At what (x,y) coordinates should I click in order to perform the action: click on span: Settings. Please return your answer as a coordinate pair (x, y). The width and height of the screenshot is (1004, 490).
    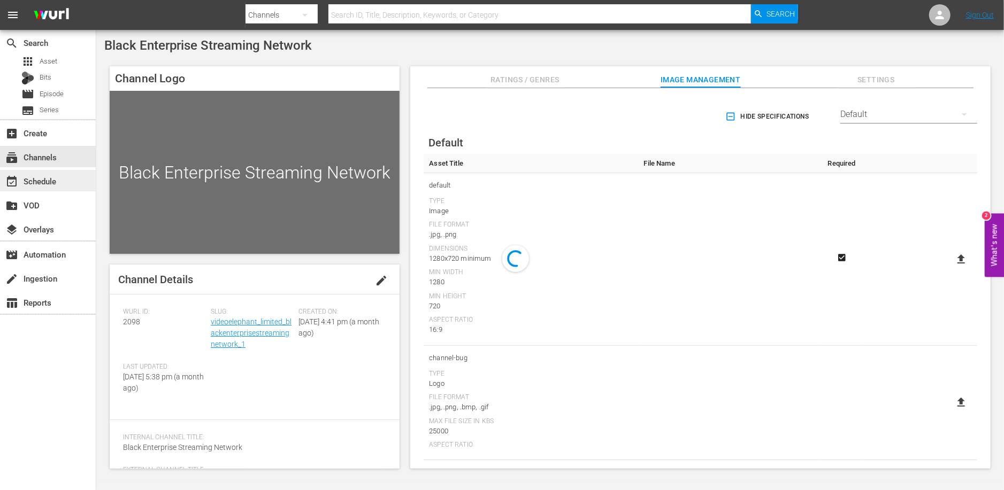
    Looking at the image, I should click on (876, 80).